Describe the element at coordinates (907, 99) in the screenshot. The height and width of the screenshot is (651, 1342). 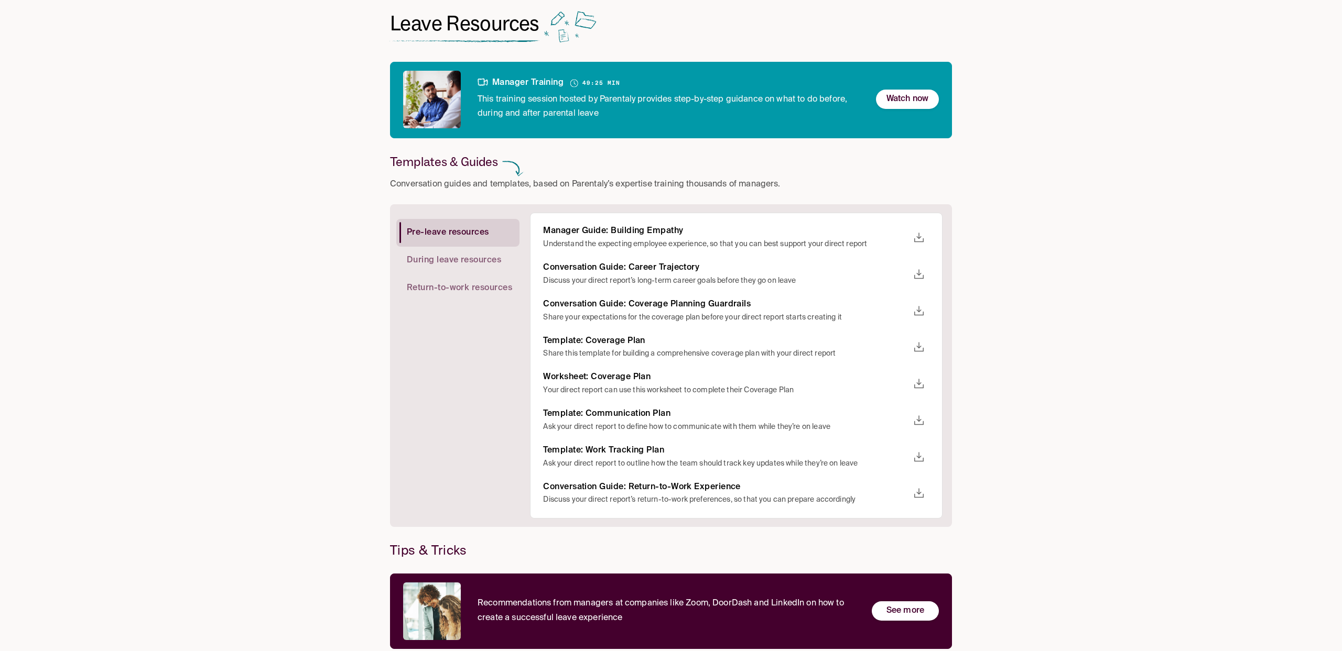
I see `p: Watch now` at that location.